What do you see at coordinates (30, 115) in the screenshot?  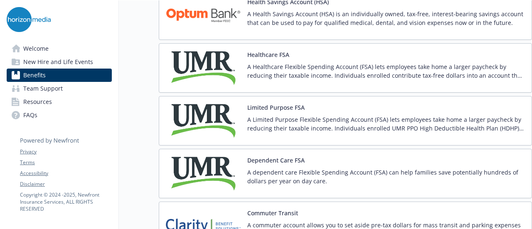 I see `span: FAQs` at bounding box center [30, 115].